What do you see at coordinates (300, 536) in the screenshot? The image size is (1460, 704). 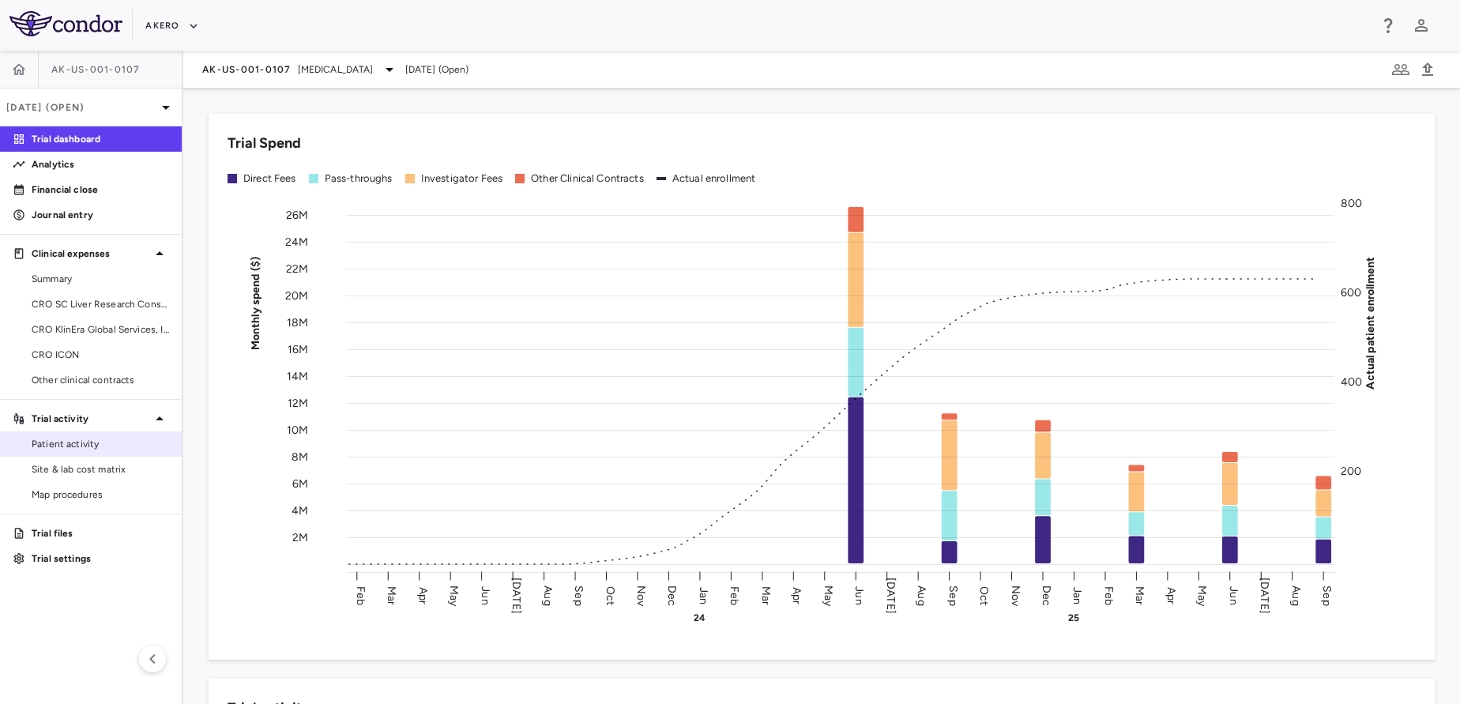 I see `tspan: 2M` at bounding box center [300, 536].